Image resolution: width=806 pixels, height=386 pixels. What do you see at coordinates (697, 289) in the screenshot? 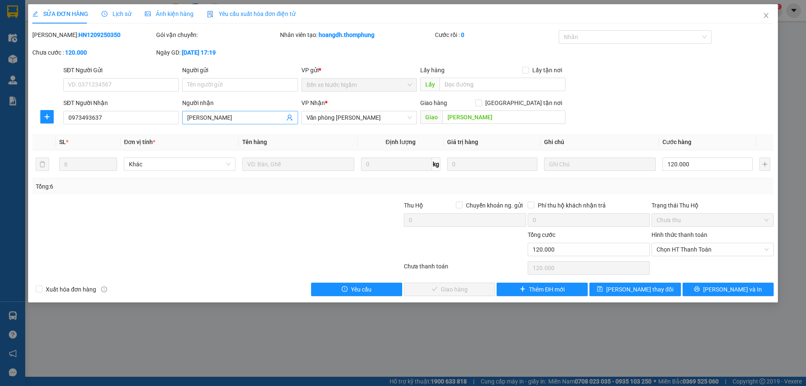
I see `span: printer` at bounding box center [697, 289].